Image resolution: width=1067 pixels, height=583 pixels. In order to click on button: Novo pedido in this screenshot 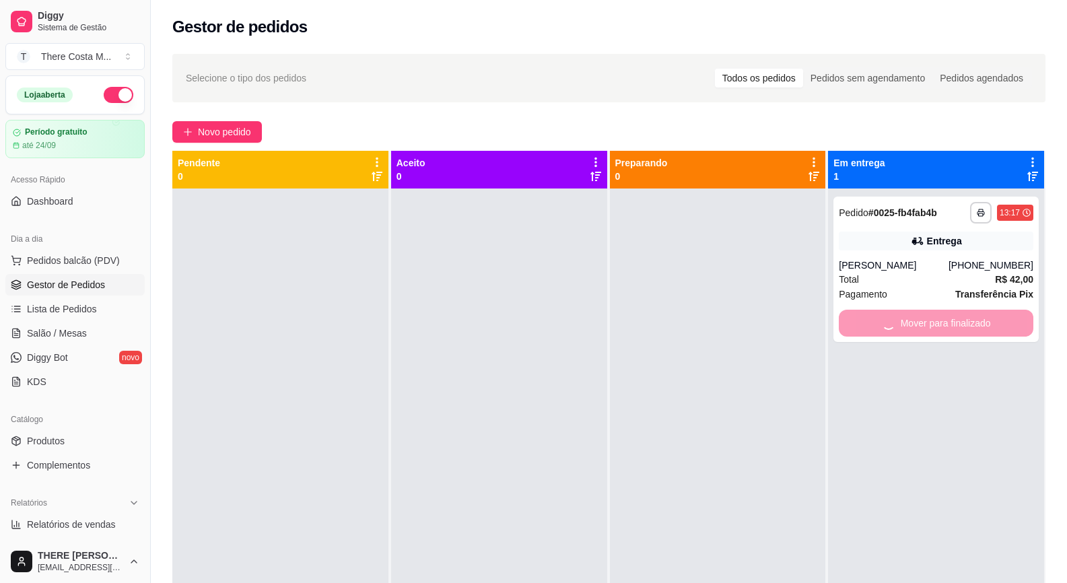, I will do `click(217, 132)`.